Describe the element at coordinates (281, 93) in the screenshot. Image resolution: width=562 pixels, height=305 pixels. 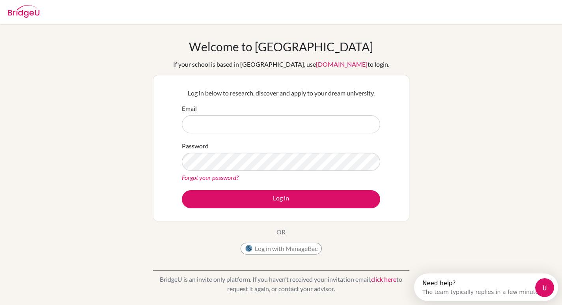
I see `p: Log in below to research, discover and apply to your dream university.` at that location.